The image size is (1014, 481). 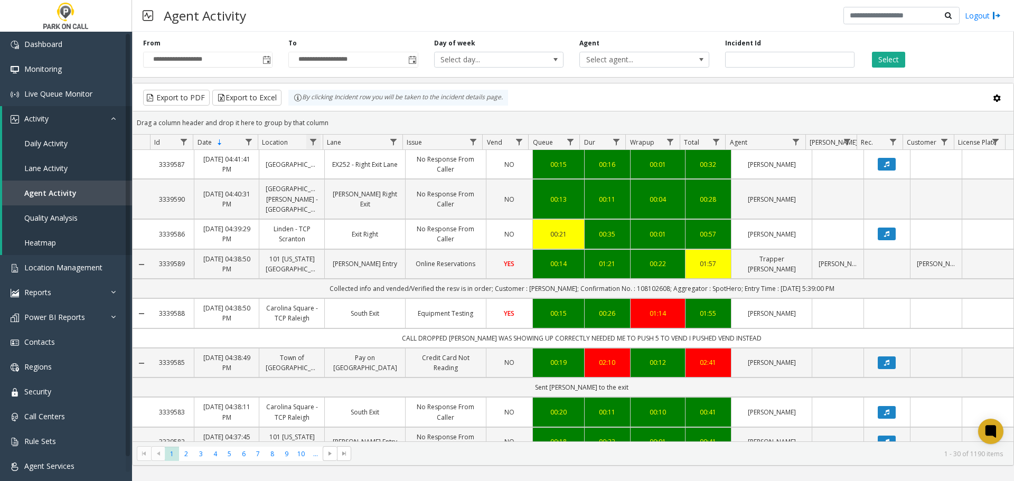 What do you see at coordinates (607, 164) in the screenshot?
I see `a: 00:16` at bounding box center [607, 164].